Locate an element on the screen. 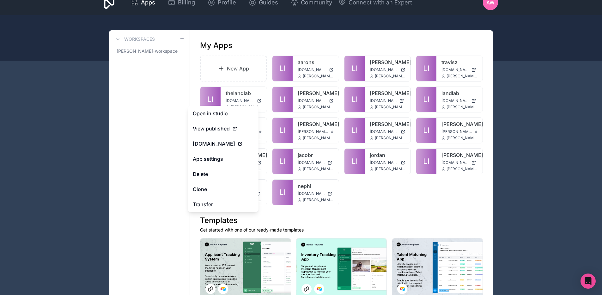 The height and width of the screenshot is (295, 602). h1: Templates is located at coordinates (341, 220).